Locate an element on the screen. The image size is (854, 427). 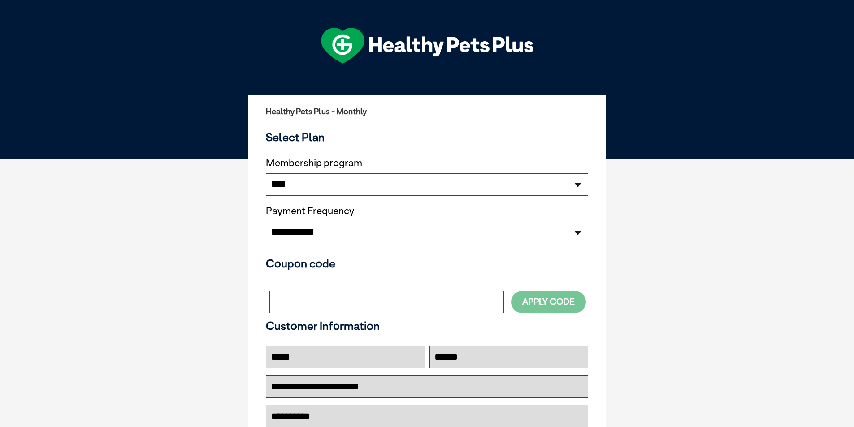
h2: Healthy Pets Plus - Monthly is located at coordinates (427, 112).